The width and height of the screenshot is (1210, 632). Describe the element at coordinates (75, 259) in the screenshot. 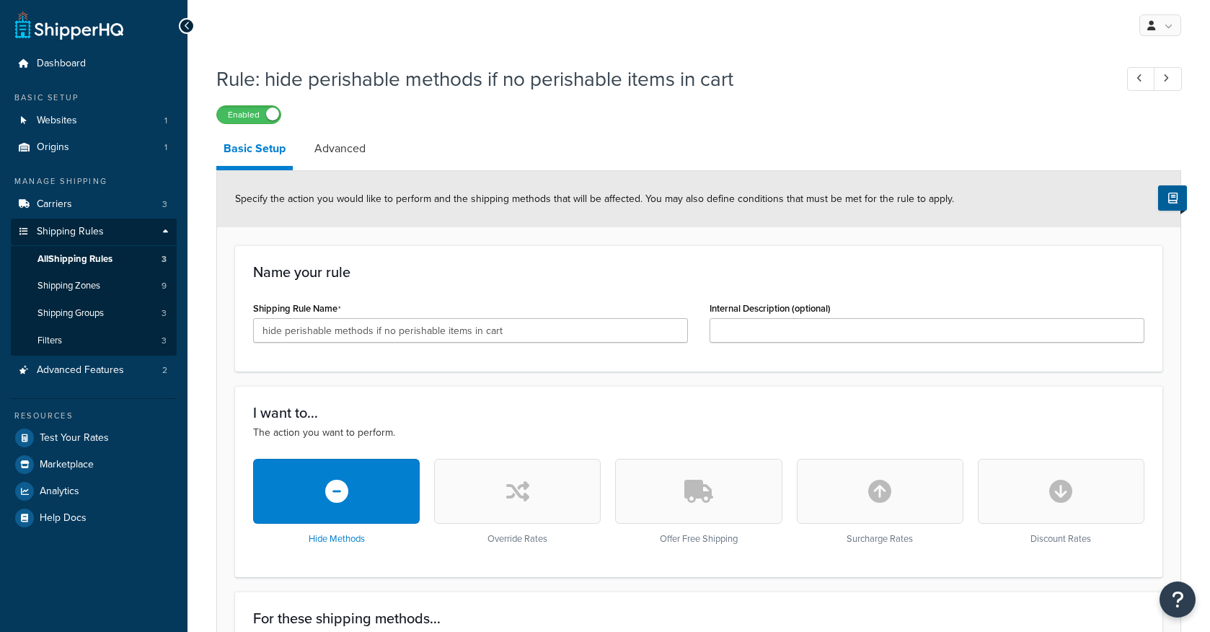

I see `span: All Shipping Rules` at that location.